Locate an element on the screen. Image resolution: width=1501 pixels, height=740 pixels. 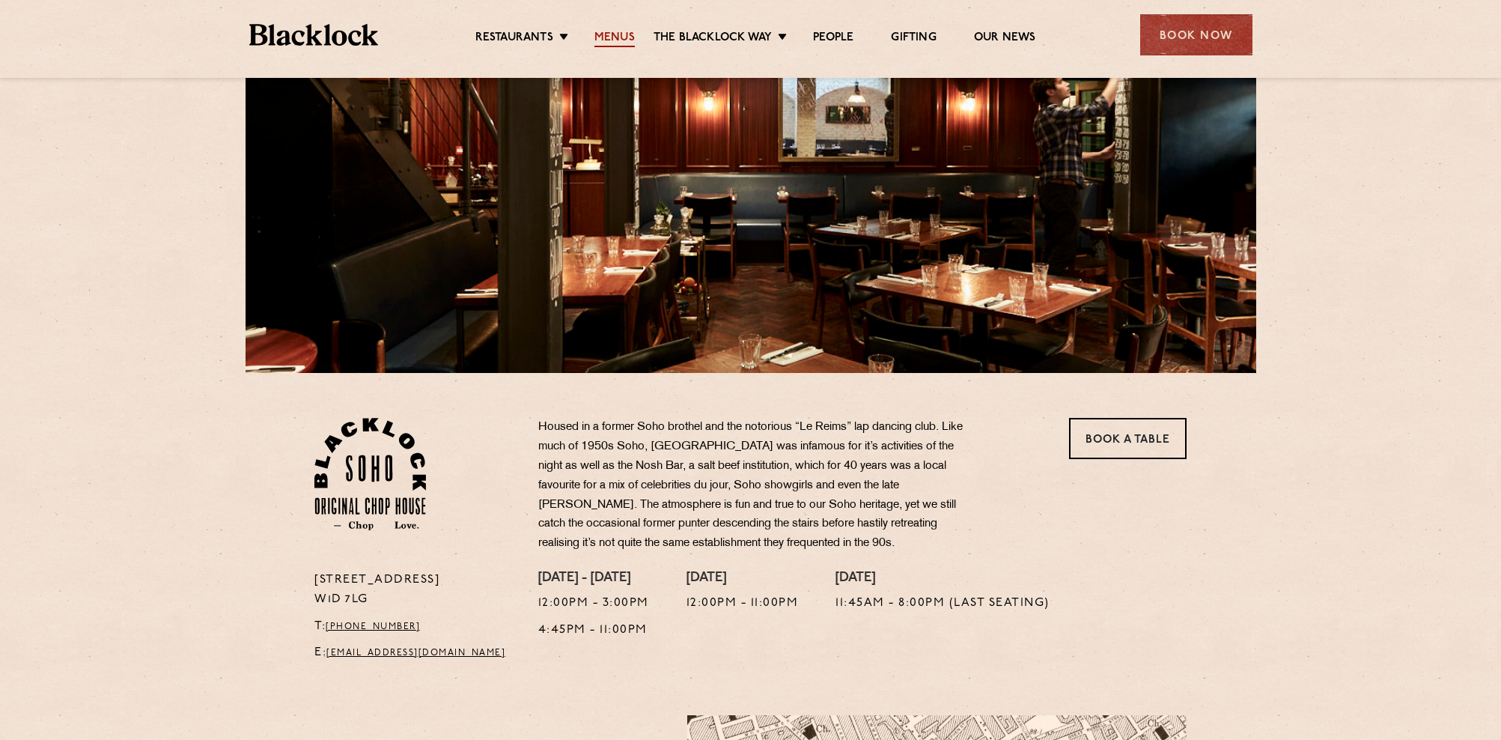
p: T: is located at coordinates (415, 627).